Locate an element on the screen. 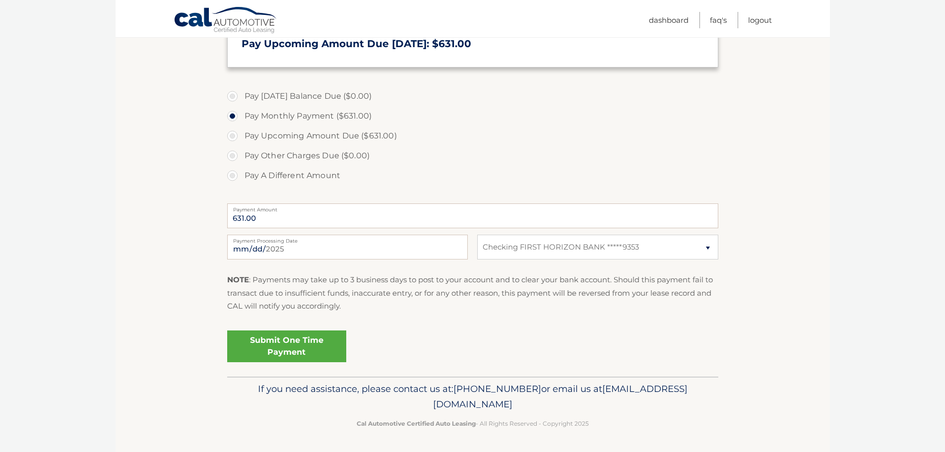  label: Pay Other Charges Due ($0.00) is located at coordinates (473, 156).